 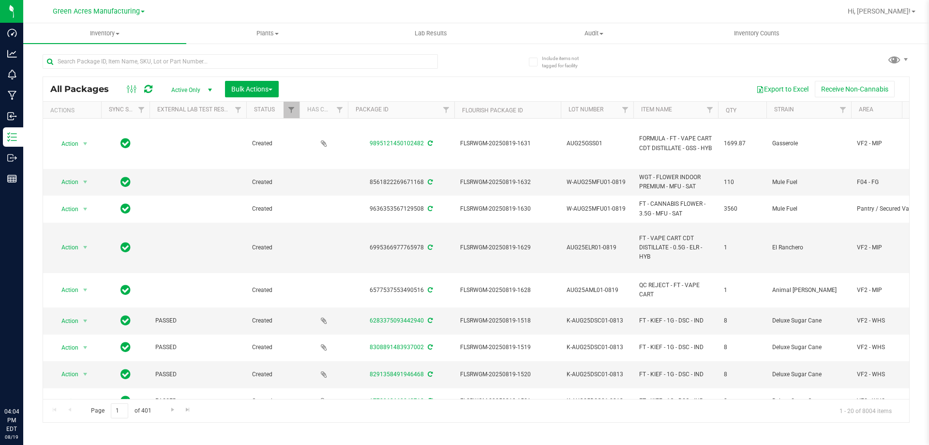 What do you see at coordinates (675, 209) in the screenshot?
I see `span: FT - CANNABIS FLOWER - 3.5G - MFU - SAT` at bounding box center [675, 209].